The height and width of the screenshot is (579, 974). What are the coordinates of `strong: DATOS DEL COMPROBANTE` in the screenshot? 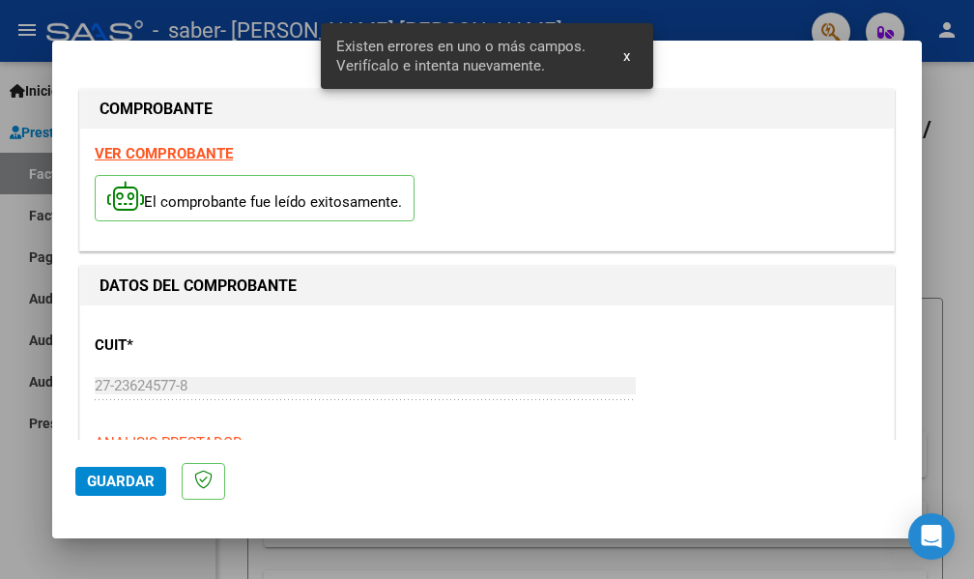 It's located at (198, 285).